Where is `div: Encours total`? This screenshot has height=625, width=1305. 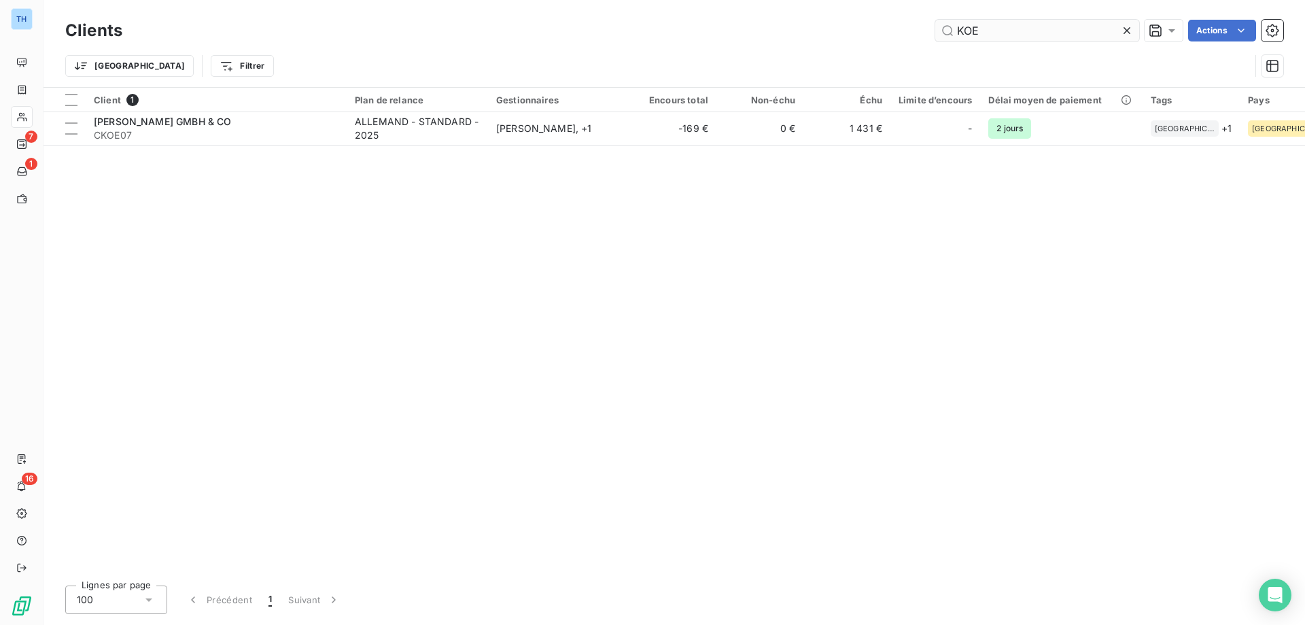
div: Encours total is located at coordinates (673, 100).